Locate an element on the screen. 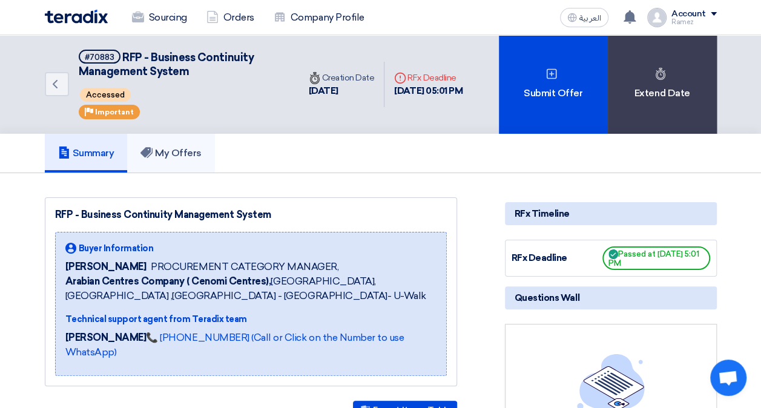  a: My Offers is located at coordinates (171, 153).